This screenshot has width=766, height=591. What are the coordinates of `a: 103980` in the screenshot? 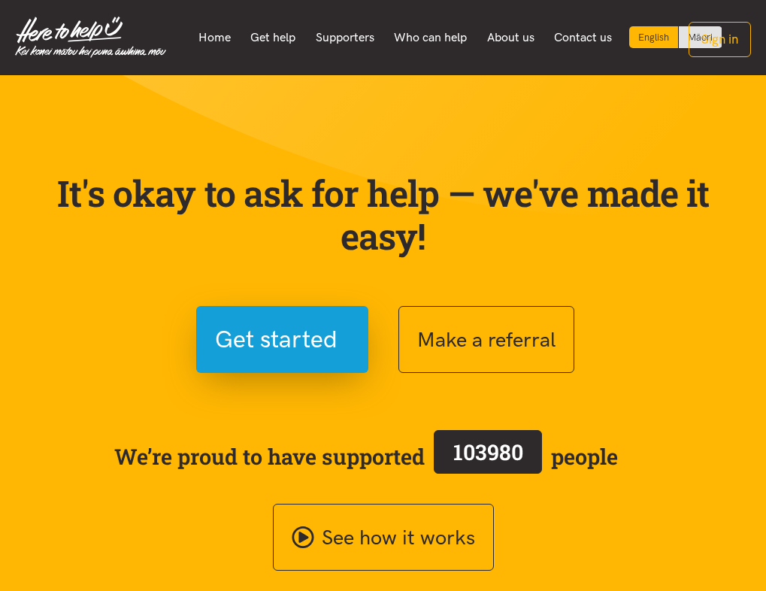 It's located at (488, 456).